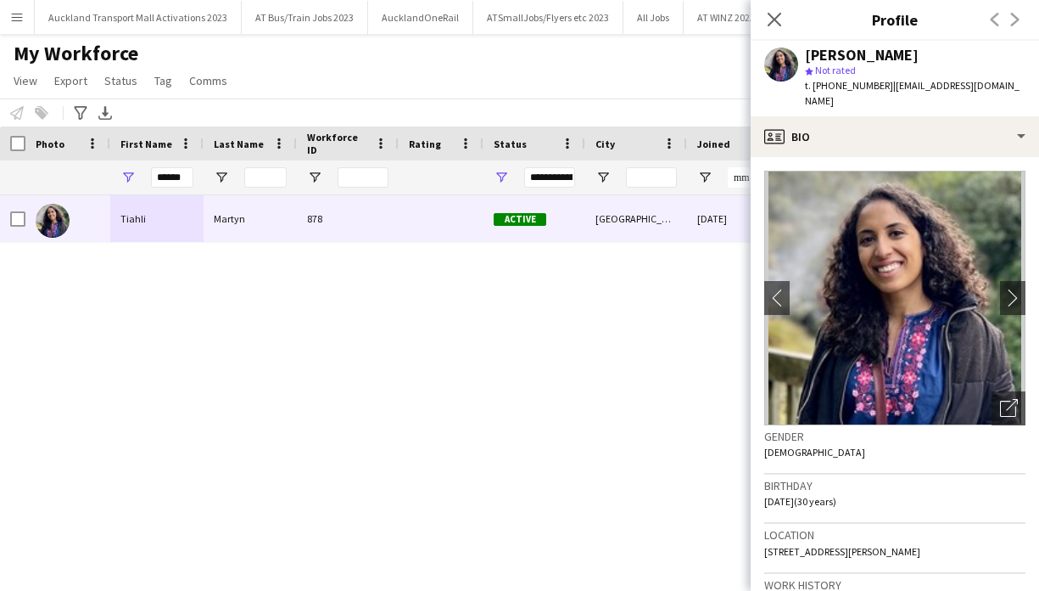 This screenshot has height=591, width=1039. I want to click on span: Active, so click(520, 219).